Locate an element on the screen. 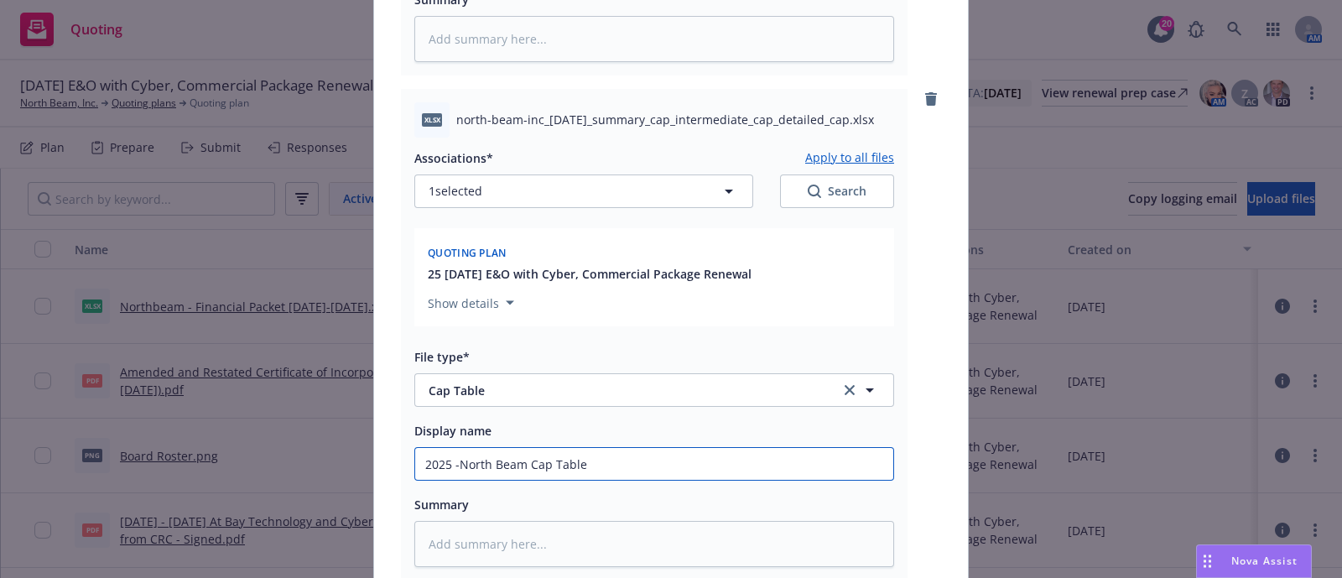 This screenshot has width=1342, height=578. button: 1selected is located at coordinates (584, 191).